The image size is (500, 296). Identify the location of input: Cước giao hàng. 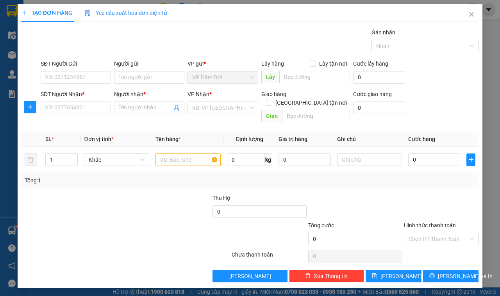
(379, 108).